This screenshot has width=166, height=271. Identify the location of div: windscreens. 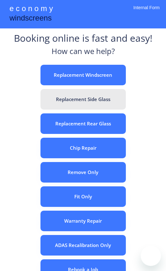
(30, 19).